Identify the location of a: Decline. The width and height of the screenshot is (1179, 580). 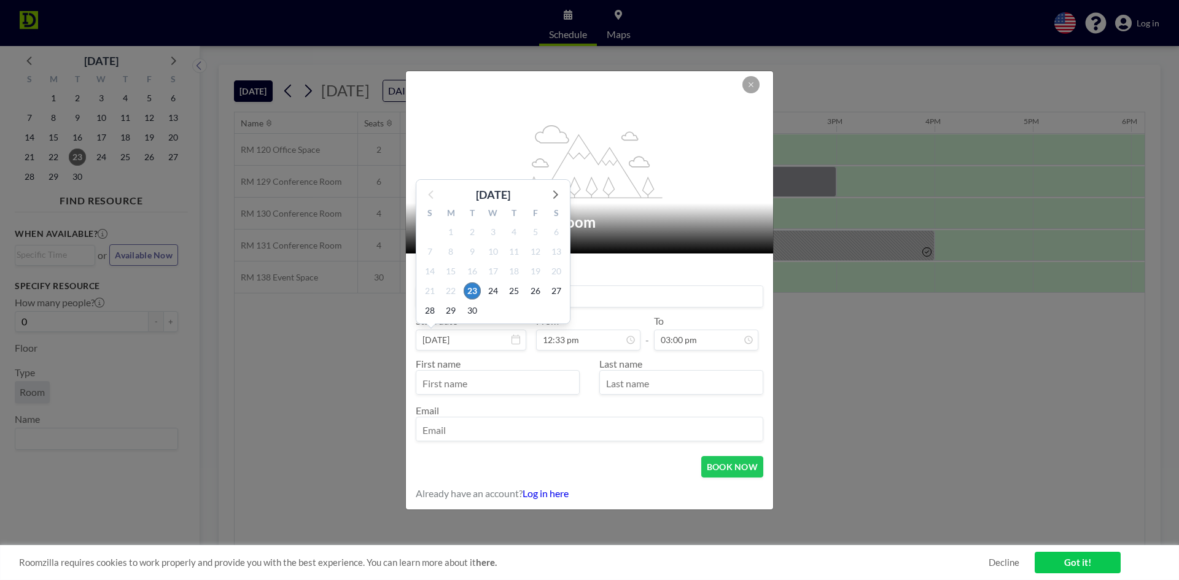
(1004, 563).